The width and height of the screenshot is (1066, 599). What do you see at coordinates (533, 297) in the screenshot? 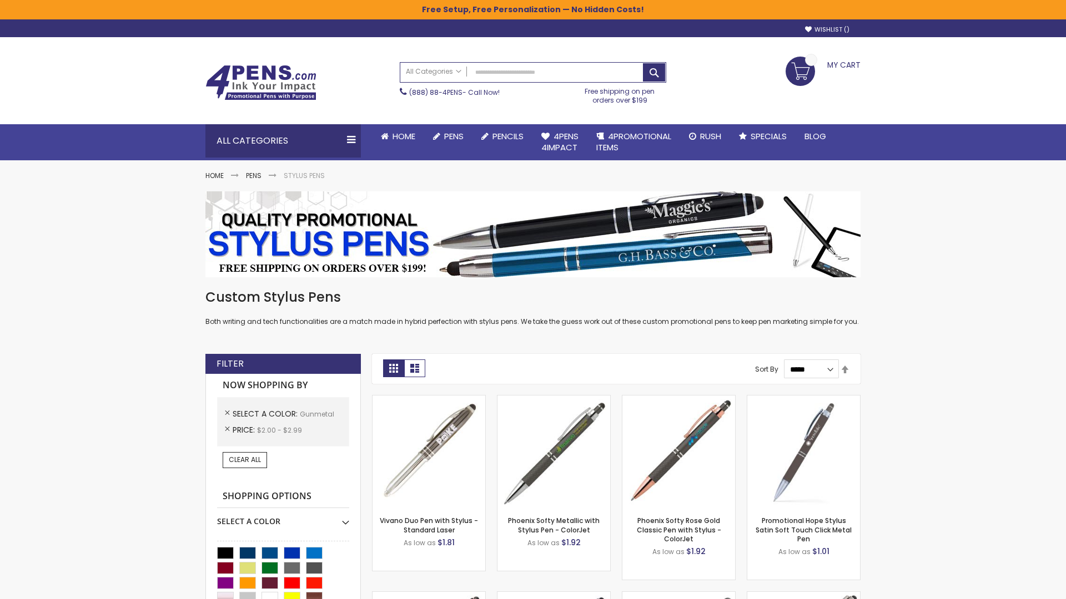
I see `h1: Custom Stylus Pens` at bounding box center [533, 297].